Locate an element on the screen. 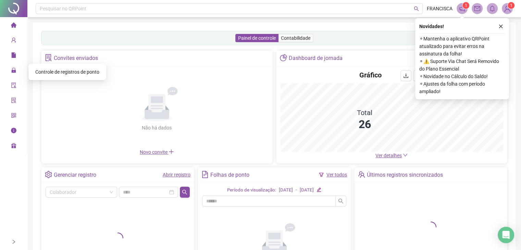 This screenshot has height=250, width=521. a: Ver detalhes down is located at coordinates (391, 155).